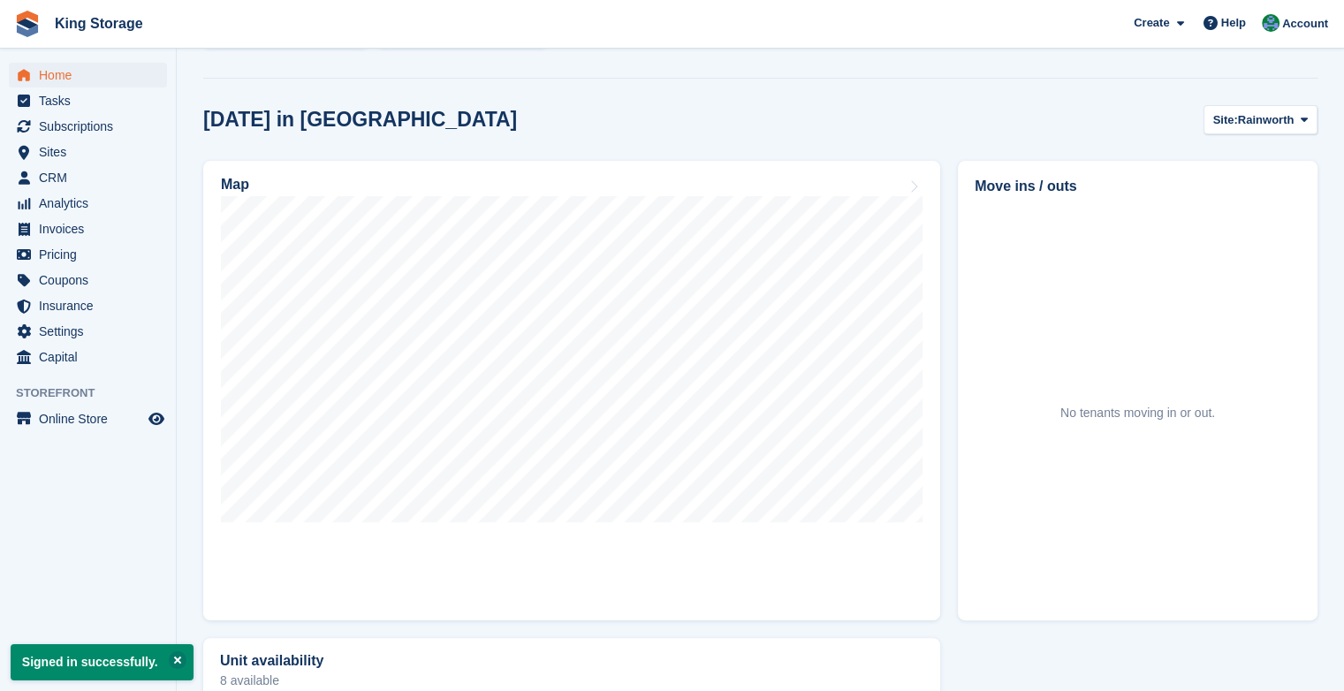  What do you see at coordinates (572, 391) in the screenshot?
I see `a: Map` at bounding box center [572, 391].